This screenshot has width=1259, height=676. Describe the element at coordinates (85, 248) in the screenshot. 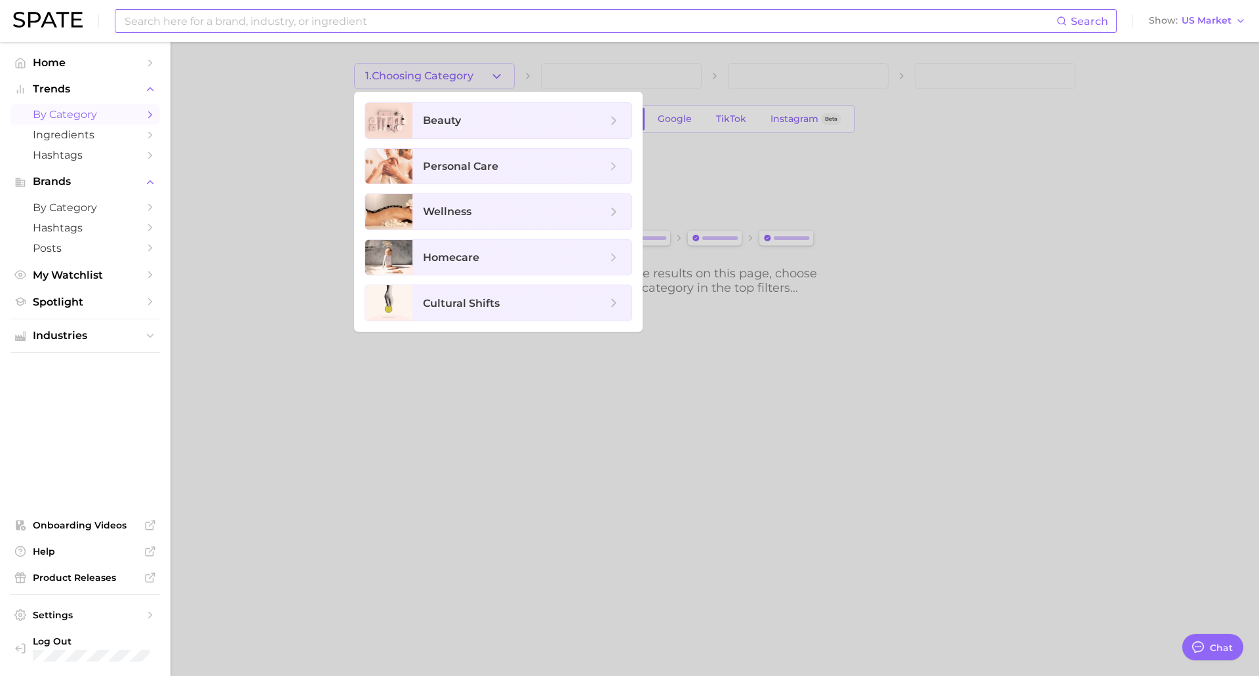

I see `span: Posts` at that location.